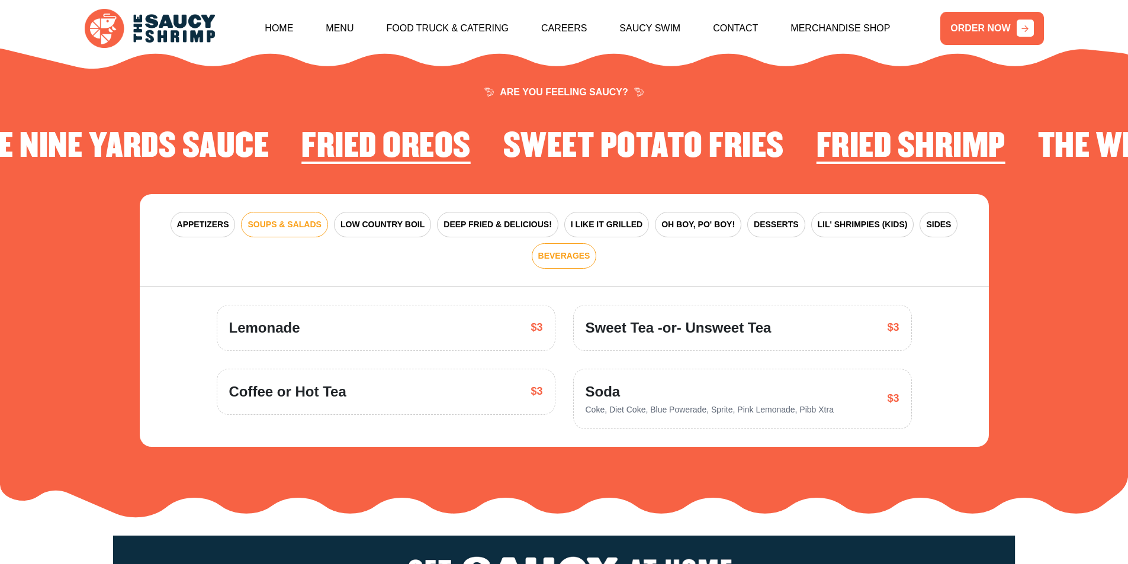 The image size is (1128, 564). What do you see at coordinates (644, 149) in the screenshot?
I see `li: 4 of 4` at bounding box center [644, 149].